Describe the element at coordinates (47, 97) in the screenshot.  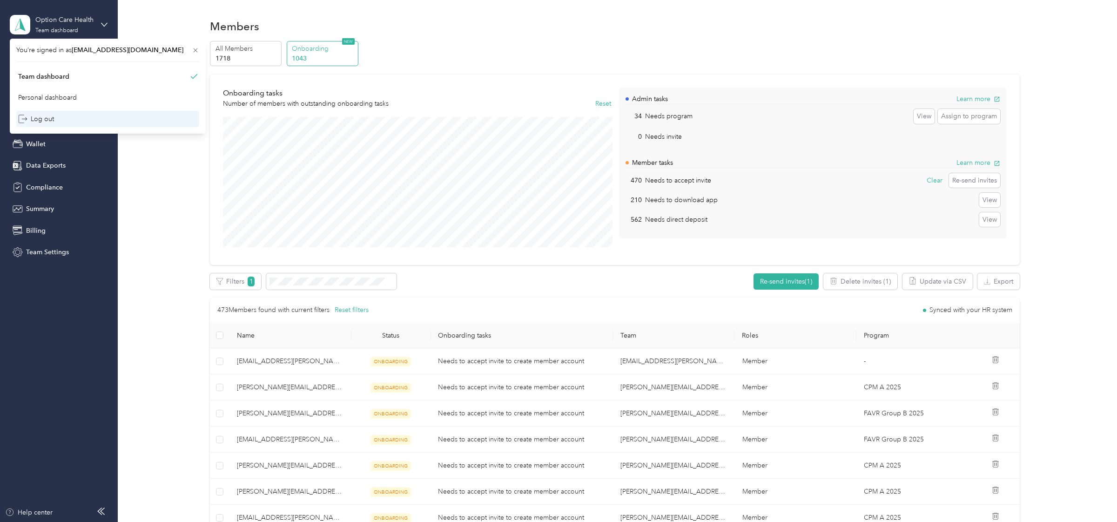
I see `div: Personal dashboard` at that location.